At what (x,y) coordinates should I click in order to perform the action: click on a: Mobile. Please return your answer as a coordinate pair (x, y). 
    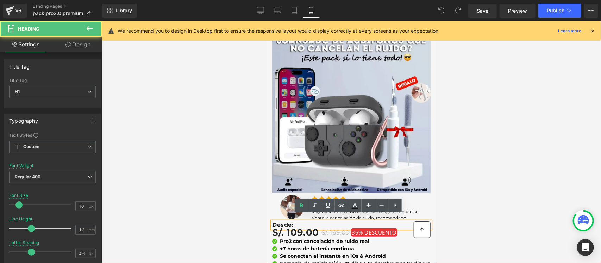
    Looking at the image, I should click on (311, 11).